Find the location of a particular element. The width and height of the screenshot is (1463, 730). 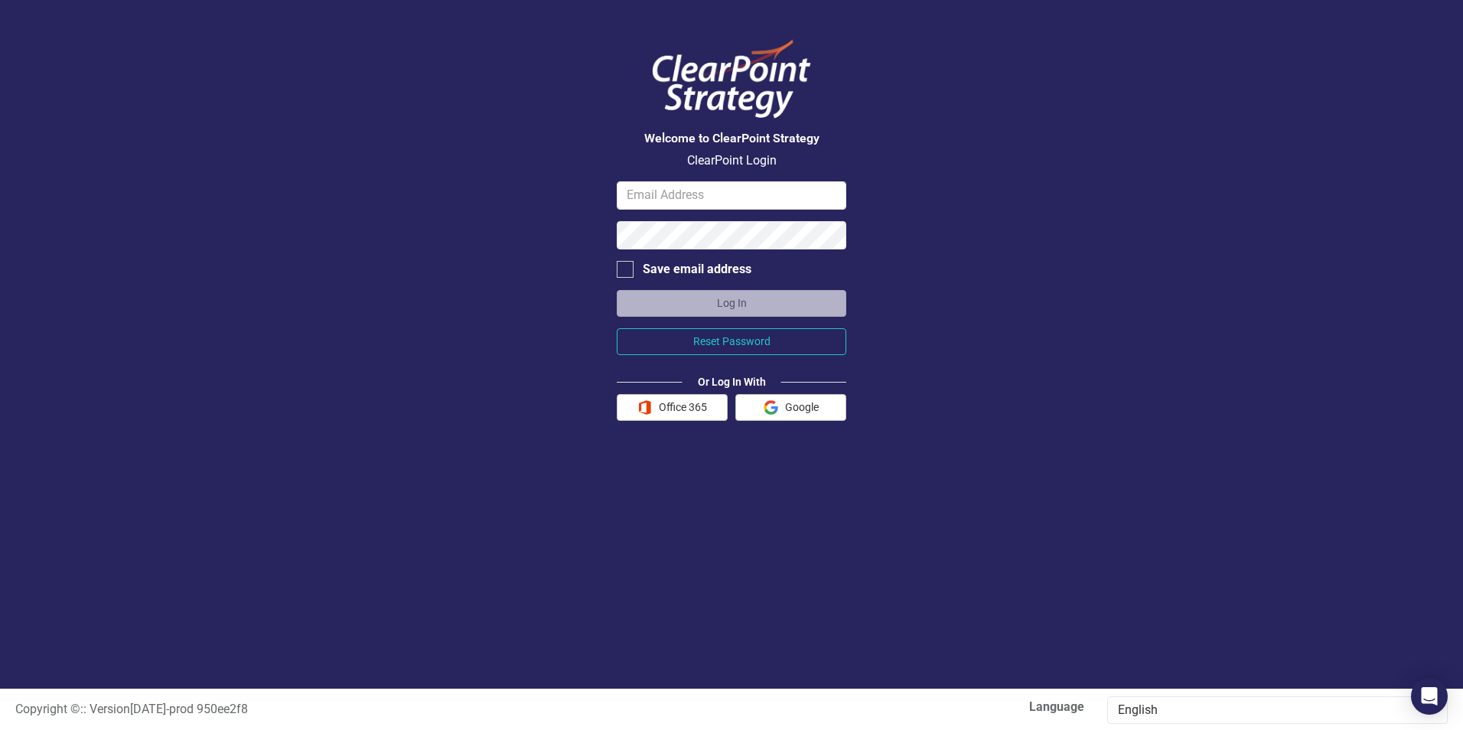

img: Google is located at coordinates (770, 407).